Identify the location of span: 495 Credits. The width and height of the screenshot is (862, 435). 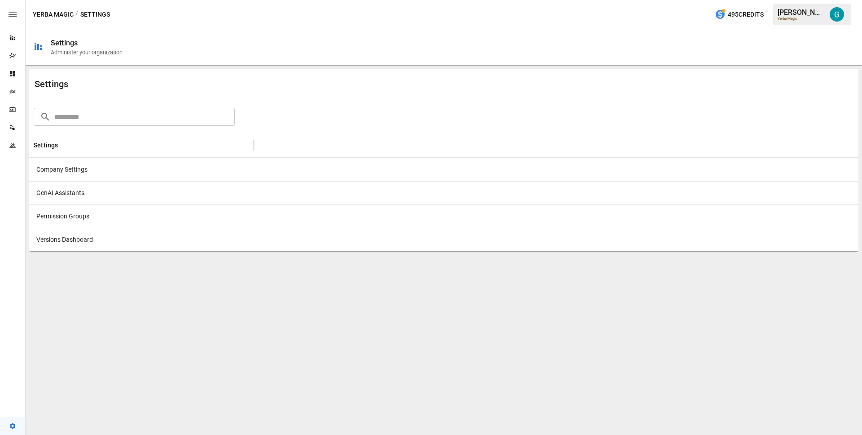
(746, 14).